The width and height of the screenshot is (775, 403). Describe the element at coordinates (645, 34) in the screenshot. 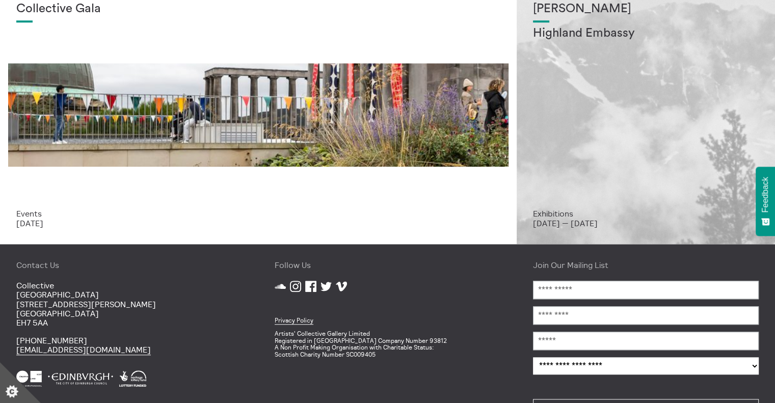

I see `h2: Highland Embassy` at that location.